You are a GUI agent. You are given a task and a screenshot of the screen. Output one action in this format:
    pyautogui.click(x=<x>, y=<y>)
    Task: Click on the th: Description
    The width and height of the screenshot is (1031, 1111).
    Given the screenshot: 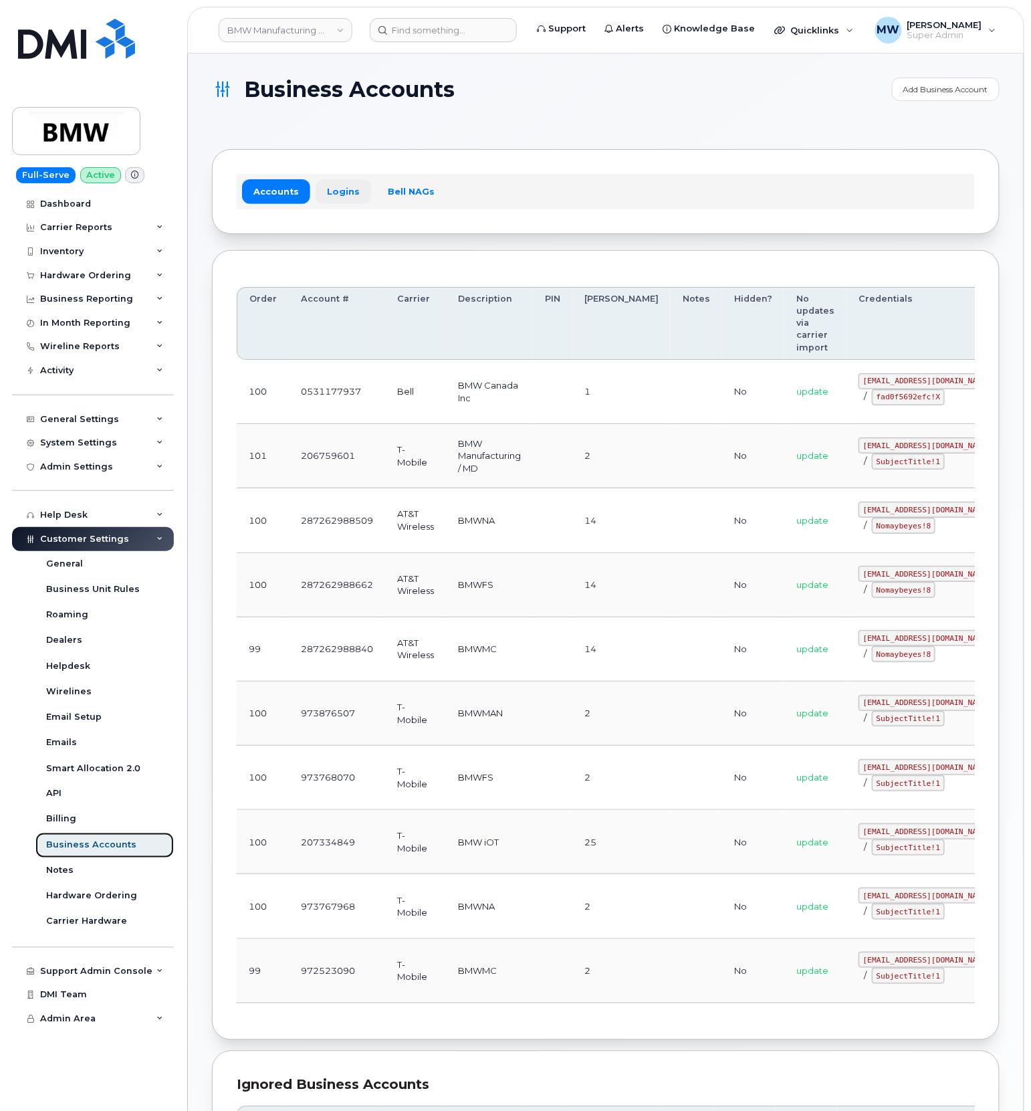 What is the action you would take?
    pyautogui.click(x=489, y=323)
    